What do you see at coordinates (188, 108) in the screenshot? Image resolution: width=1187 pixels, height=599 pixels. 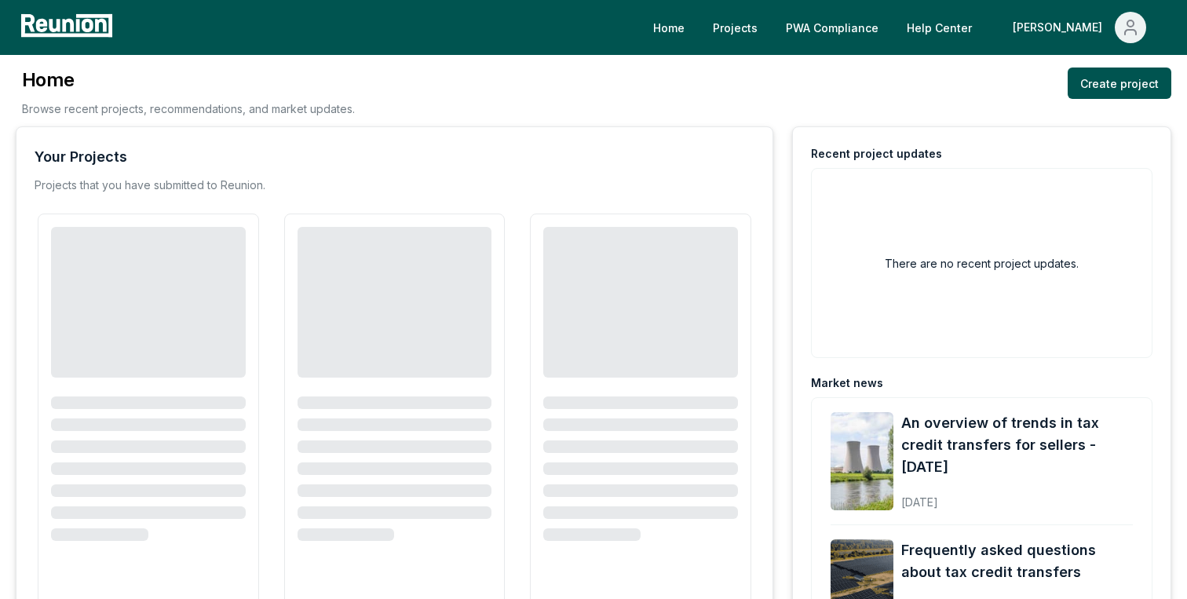 I see `p: Browse recent projects, recommendations, and market updates.` at bounding box center [188, 108].